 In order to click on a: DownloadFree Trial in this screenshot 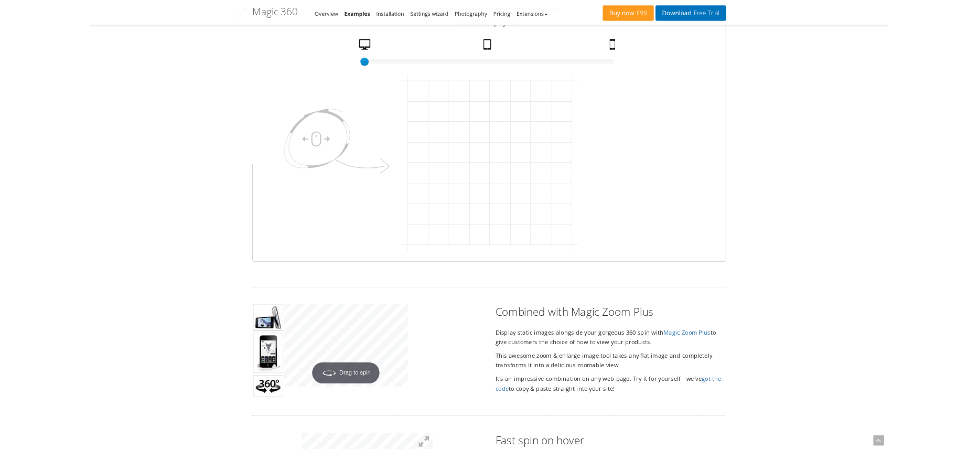, I will do `click(758, 16)`.